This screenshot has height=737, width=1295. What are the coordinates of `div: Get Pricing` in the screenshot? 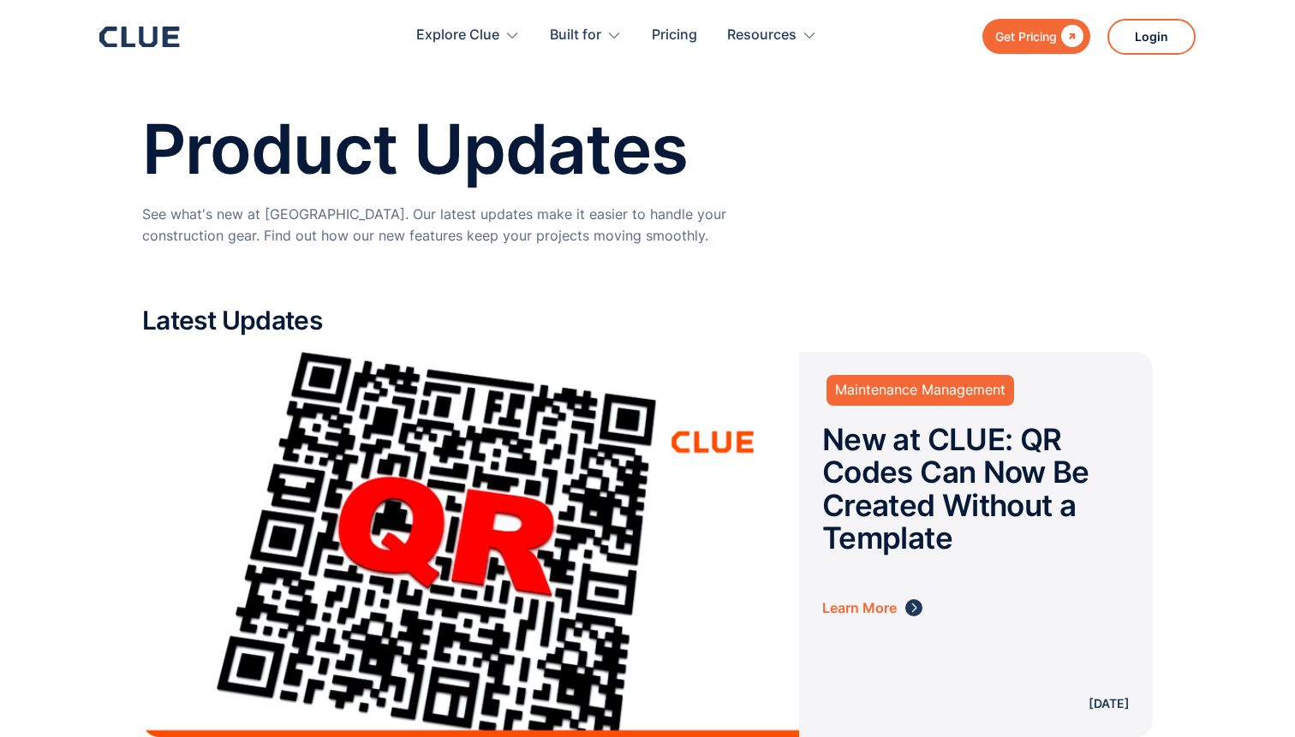 It's located at (1026, 36).